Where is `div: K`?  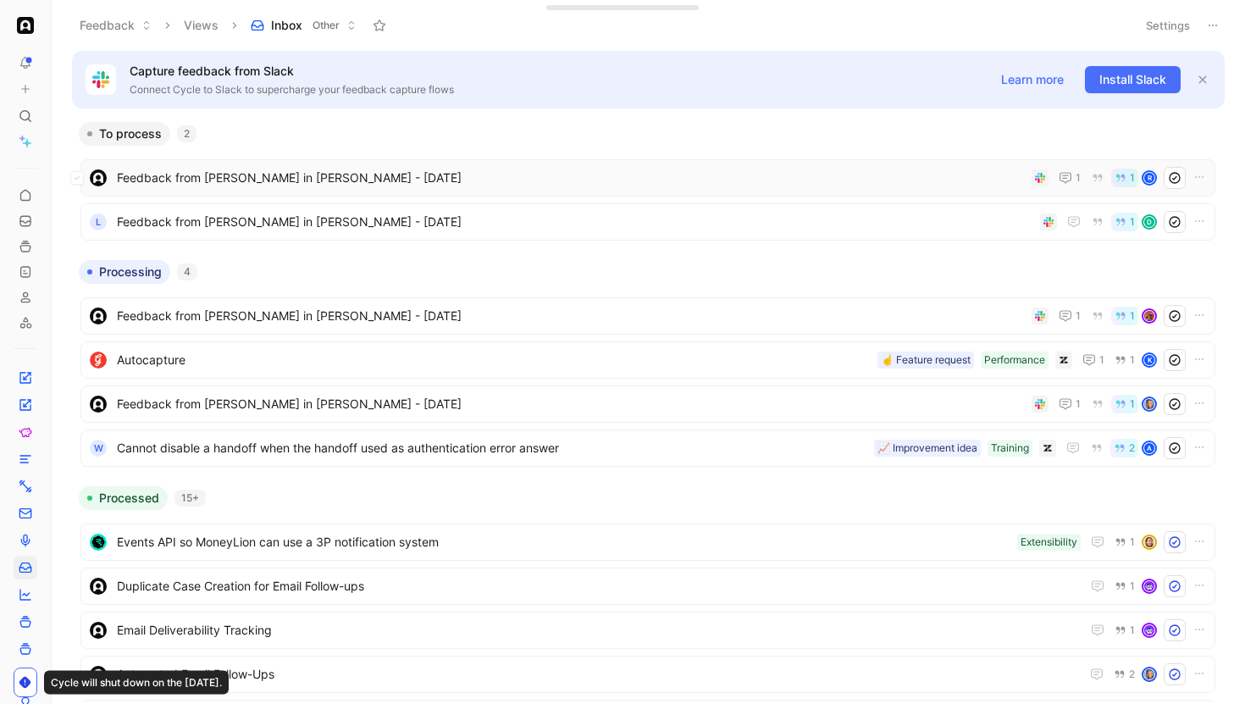 div: K is located at coordinates (1150, 360).